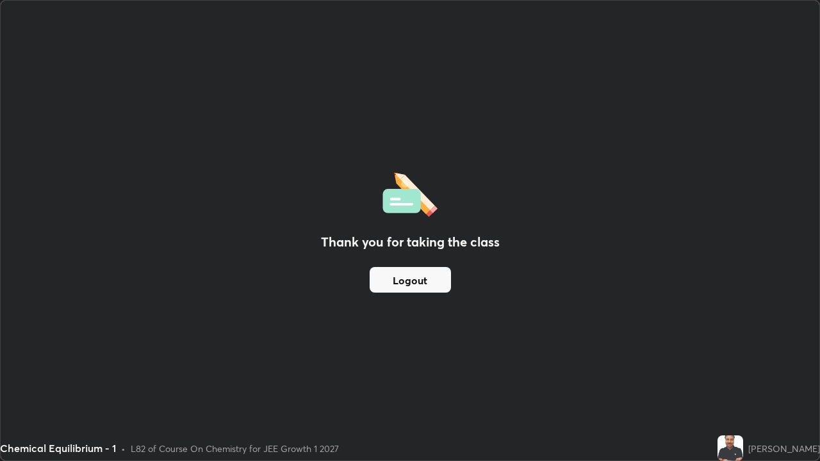 The width and height of the screenshot is (820, 461). I want to click on button: Logout, so click(410, 280).